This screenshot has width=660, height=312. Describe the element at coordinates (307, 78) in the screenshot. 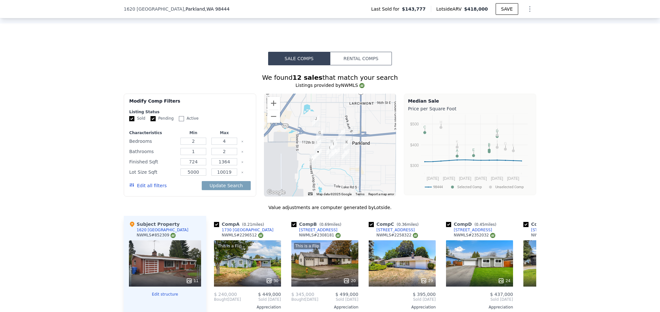

I see `strong: 12 sales` at that location.